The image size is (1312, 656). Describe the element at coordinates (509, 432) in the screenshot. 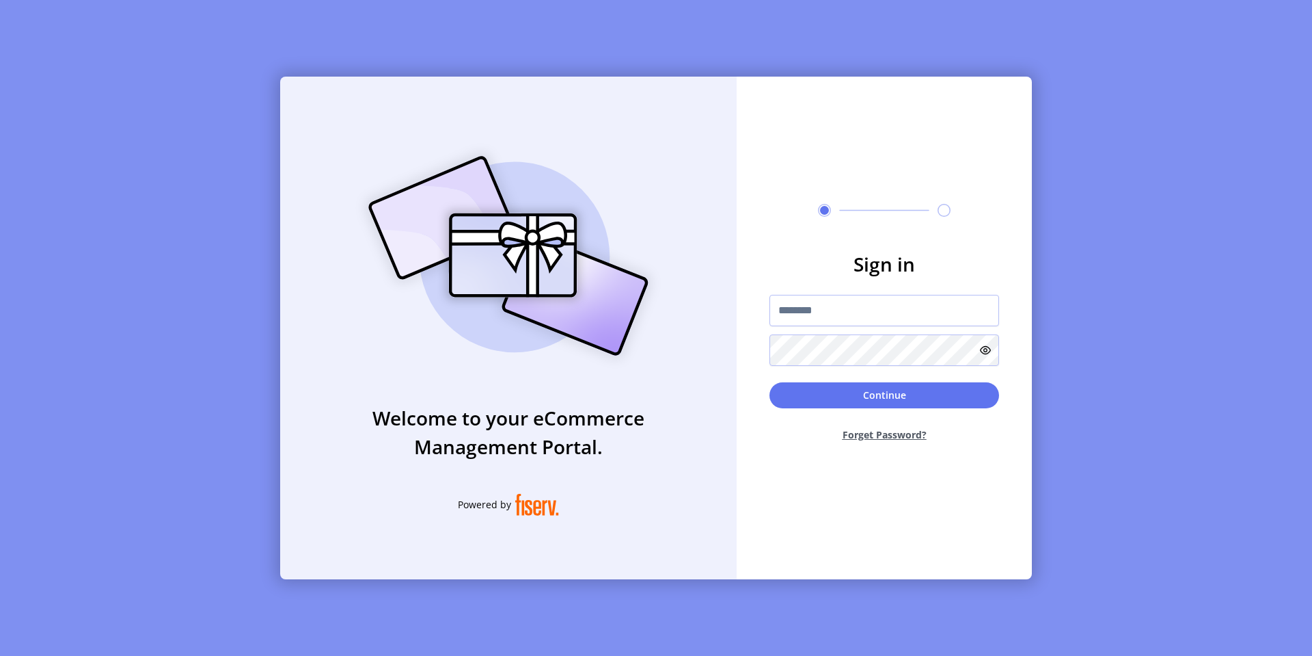

I see `h3: Welcome to your eCommerce Management Portal.` at that location.